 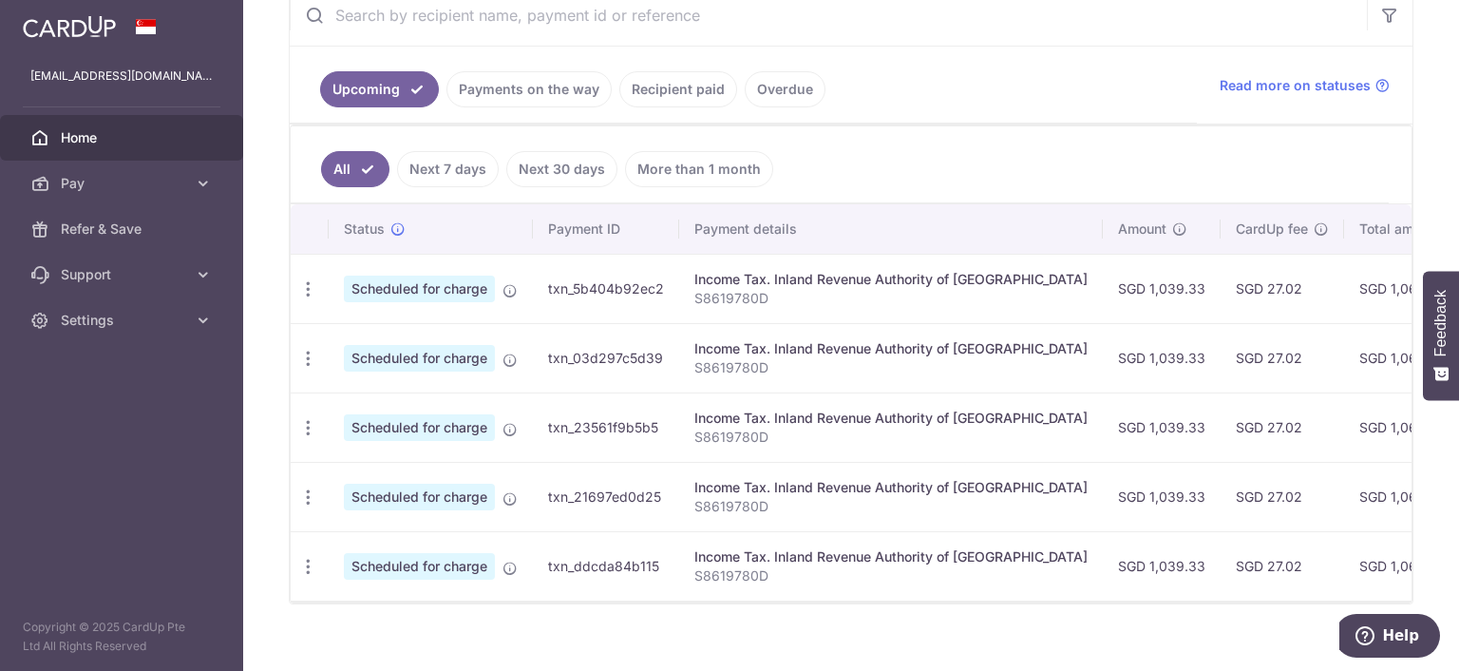 What do you see at coordinates (699, 169) in the screenshot?
I see `a: More than 1 month` at bounding box center [699, 169].